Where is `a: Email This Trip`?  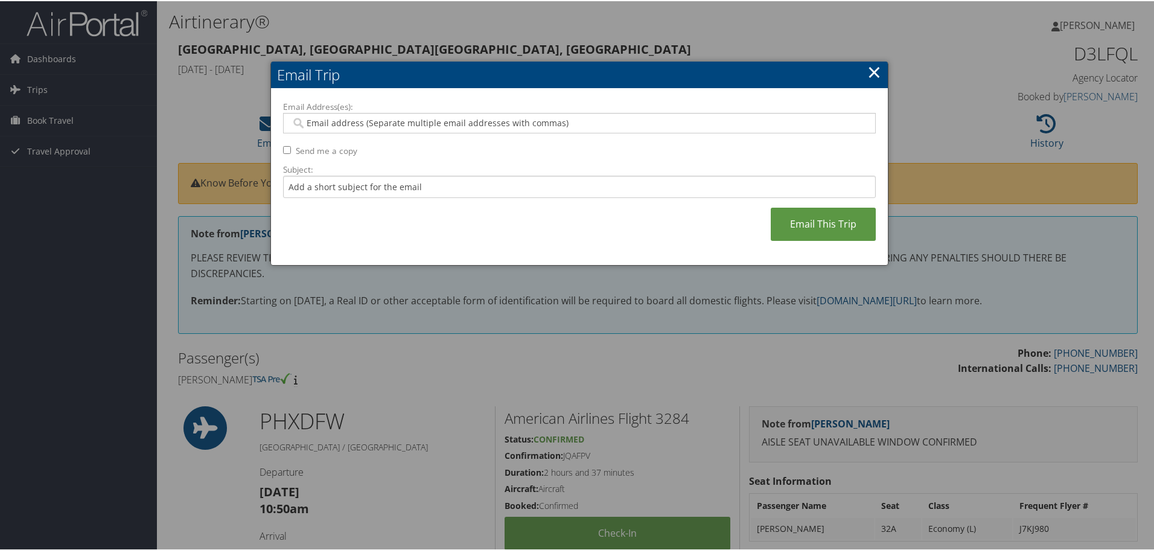
a: Email This Trip is located at coordinates (823, 223).